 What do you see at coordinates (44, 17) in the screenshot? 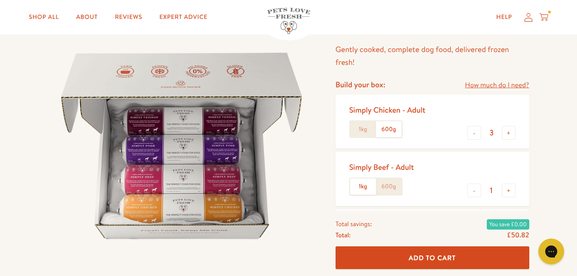
I see `a: Shop All` at bounding box center [44, 17].